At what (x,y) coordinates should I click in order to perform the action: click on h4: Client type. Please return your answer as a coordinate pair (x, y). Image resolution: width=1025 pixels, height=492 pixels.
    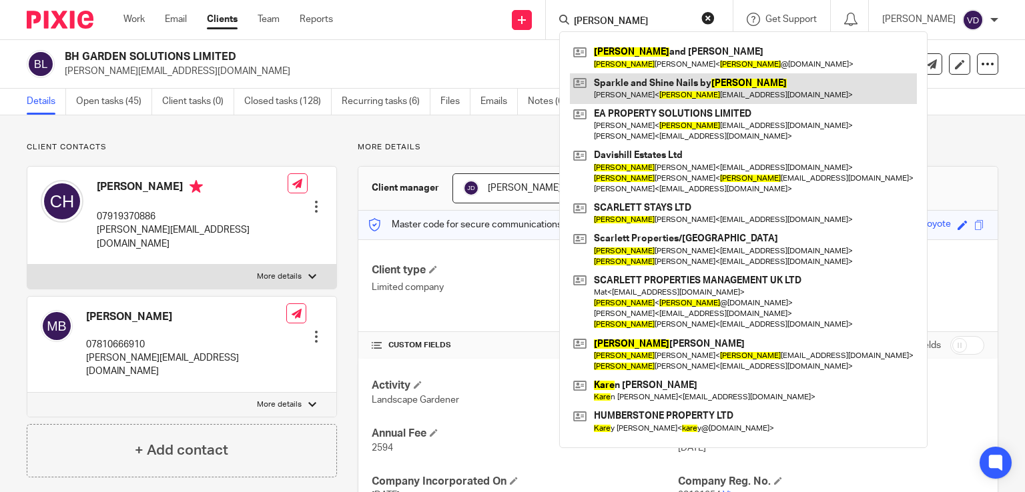
    Looking at the image, I should click on (524, 270).